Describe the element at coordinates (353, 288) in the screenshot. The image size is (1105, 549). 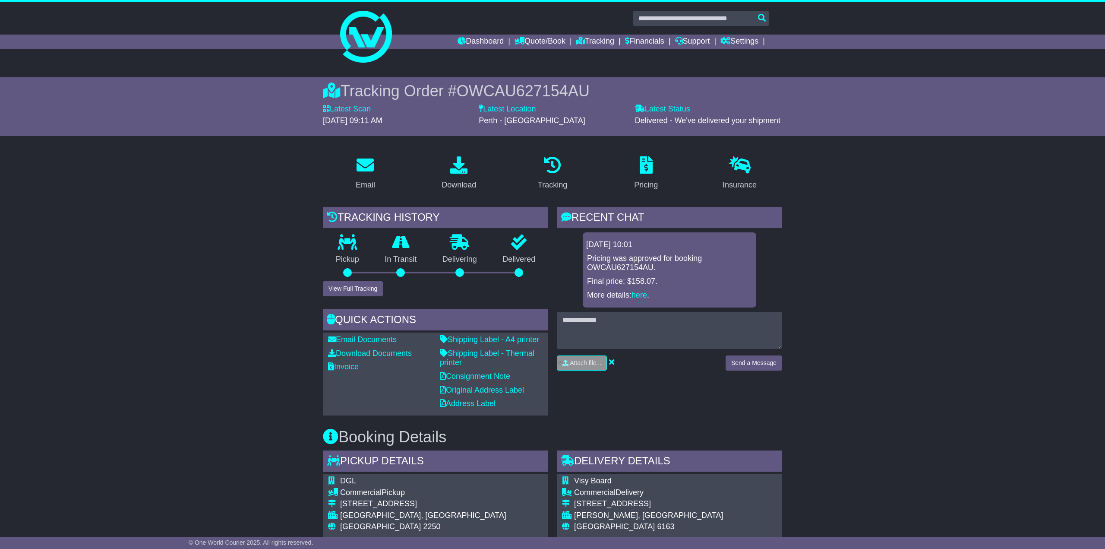
I see `button: View Full Tracking` at that location.